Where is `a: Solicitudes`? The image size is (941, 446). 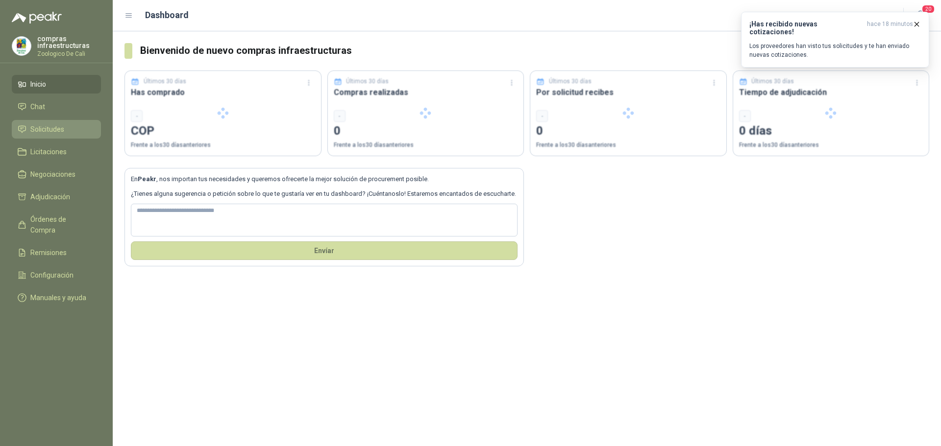
a: Solicitudes is located at coordinates (56, 129).